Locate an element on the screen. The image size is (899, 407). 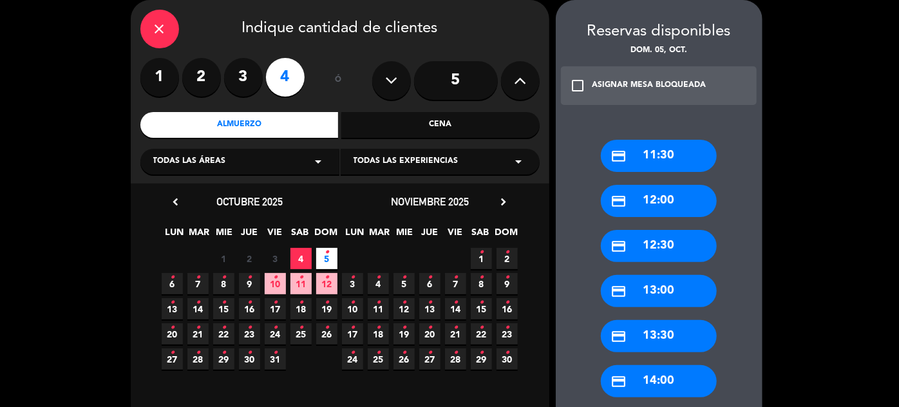
div: 13:00 is located at coordinates (659, 291).